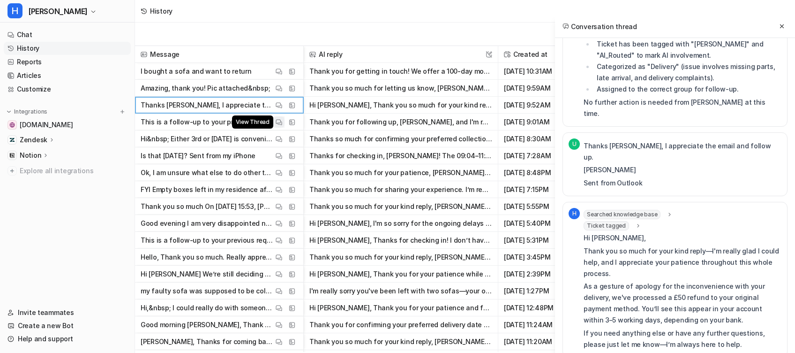  I want to click on p: Thank you so much for your kind reply—I'm really glad I could help, and I appreciate your patienc..., so click(683, 262).